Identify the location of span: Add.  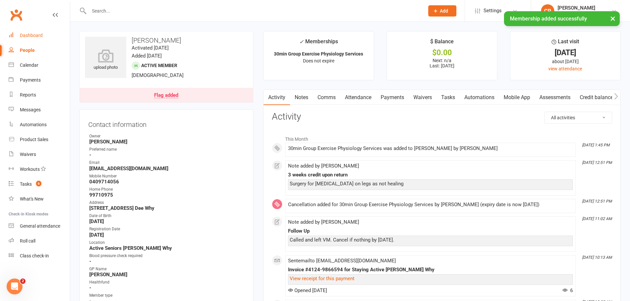
(444, 11).